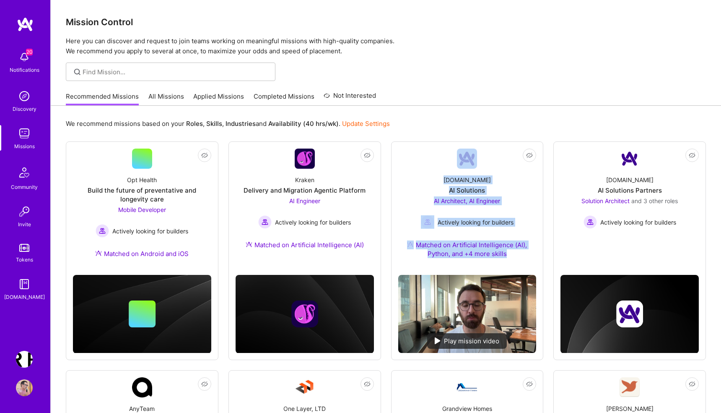 This screenshot has height=413, width=721. Describe the element at coordinates (304, 190) in the screenshot. I see `div: Delivery and Migration Agentic Platform` at that location.